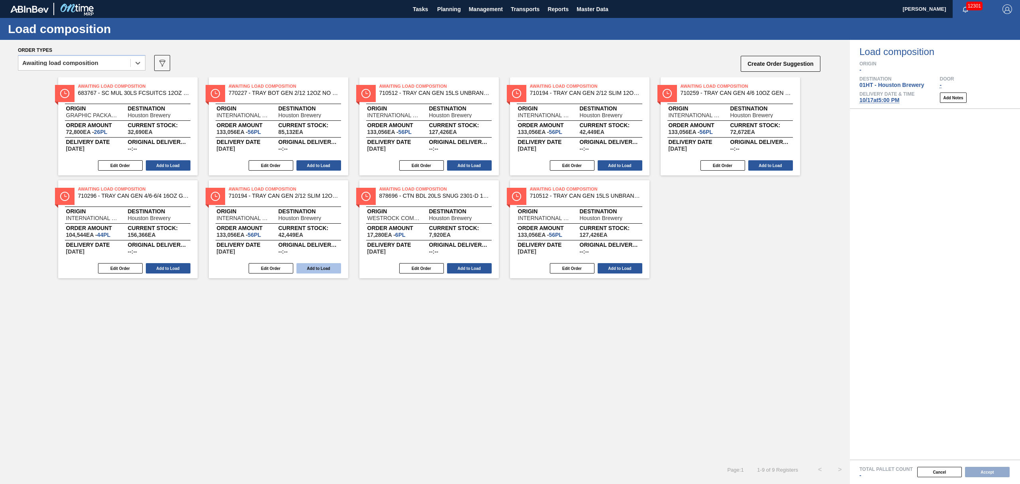 The image size is (1020, 484). Describe the element at coordinates (278, 126) in the screenshot. I see `span: statusAwaiting Load Composition770227 - TRAY BOT GEN 2/12 12OZ NO PRT KRFT 1941-OriginINTERNATION...` at that location.